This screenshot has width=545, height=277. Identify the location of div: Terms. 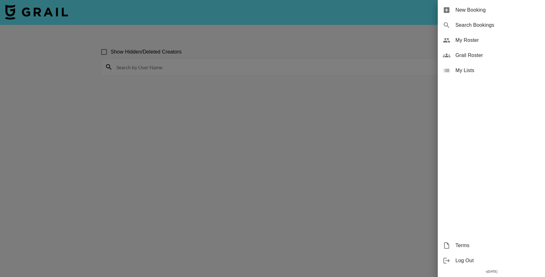
(491, 246).